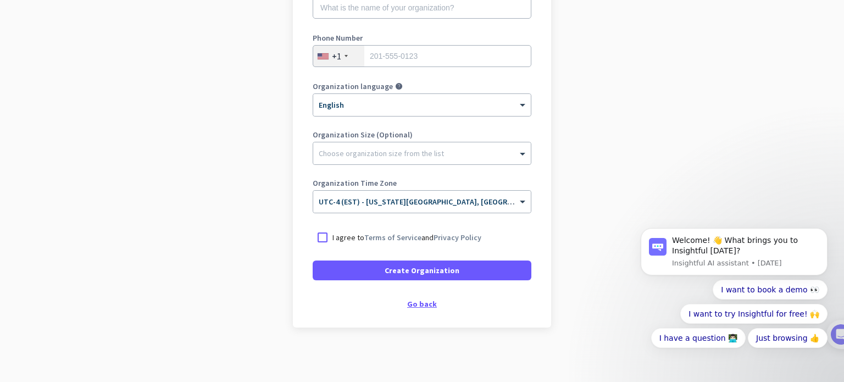  I want to click on button: Quick reply: Just browsing 👍, so click(163, 193).